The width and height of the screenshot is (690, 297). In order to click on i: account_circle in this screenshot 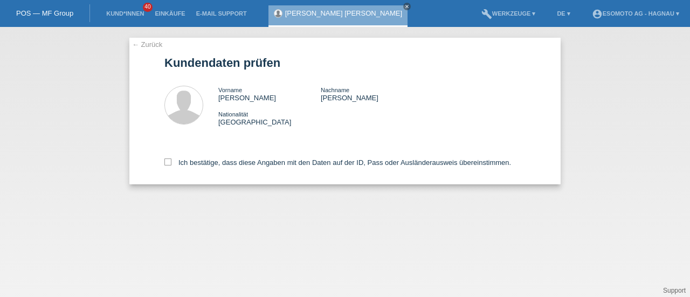, I will do `click(597, 14)`.